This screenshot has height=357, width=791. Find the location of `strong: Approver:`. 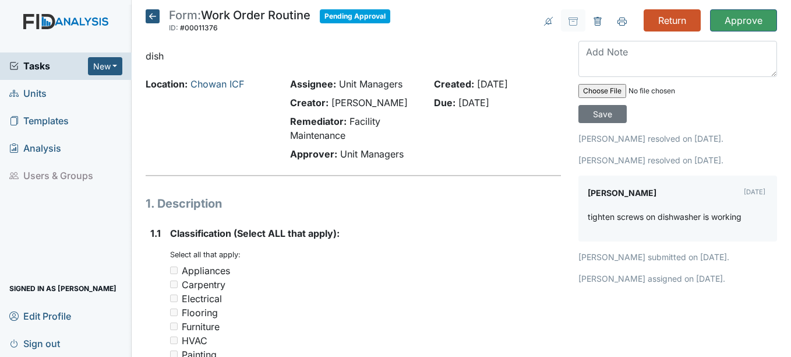

strong: Approver: is located at coordinates (314, 154).